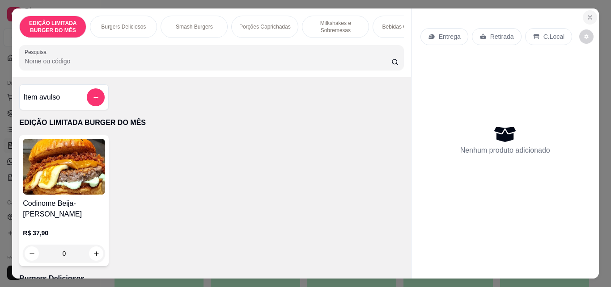  I want to click on p: Entrega, so click(449, 37).